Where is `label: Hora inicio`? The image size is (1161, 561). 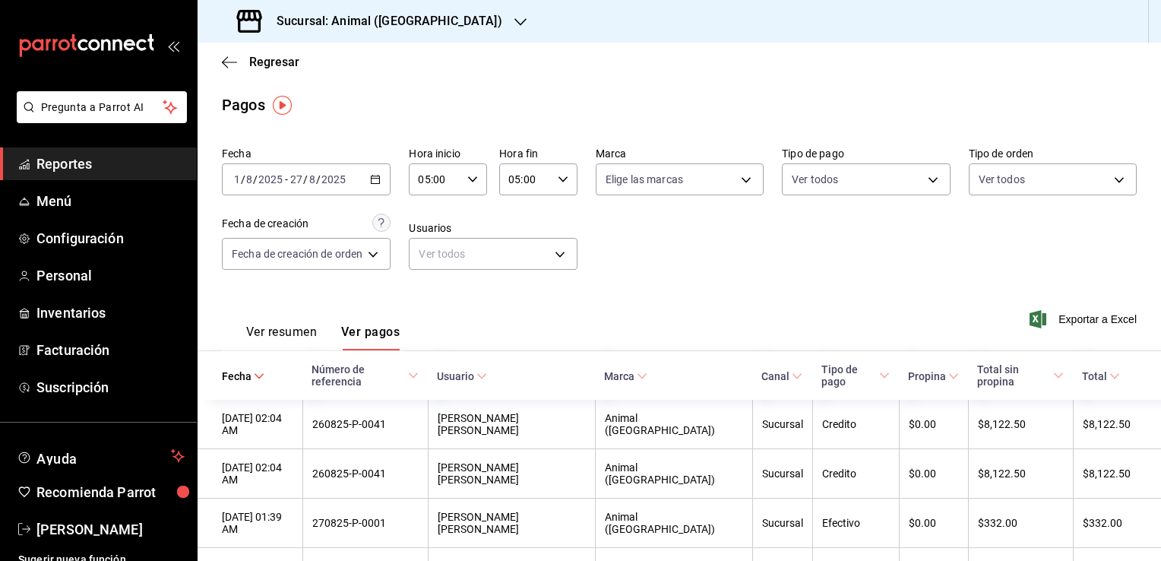 label: Hora inicio is located at coordinates (447, 153).